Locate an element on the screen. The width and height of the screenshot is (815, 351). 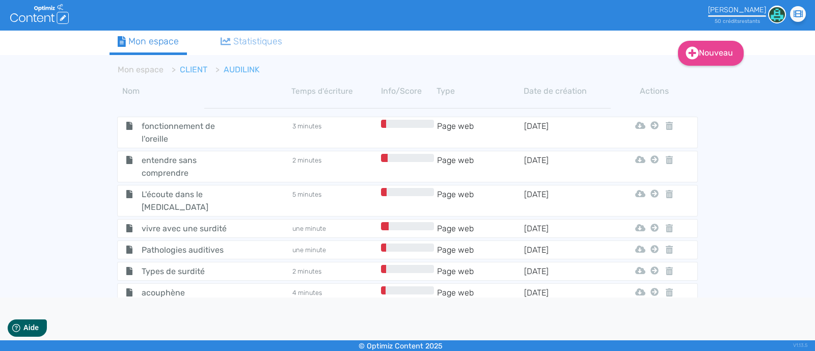
small: 50 crédit restant is located at coordinates (737, 21).